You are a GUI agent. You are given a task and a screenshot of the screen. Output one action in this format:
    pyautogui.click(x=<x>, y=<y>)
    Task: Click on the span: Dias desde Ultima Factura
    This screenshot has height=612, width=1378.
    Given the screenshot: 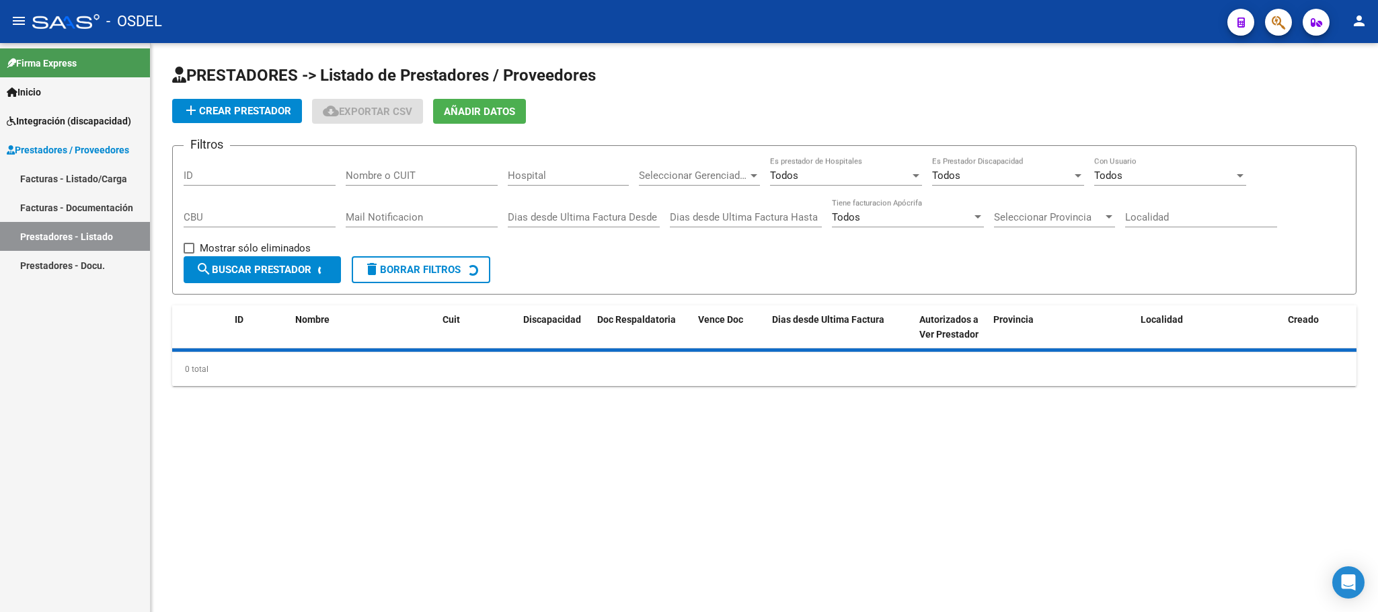 What is the action you would take?
    pyautogui.click(x=828, y=319)
    